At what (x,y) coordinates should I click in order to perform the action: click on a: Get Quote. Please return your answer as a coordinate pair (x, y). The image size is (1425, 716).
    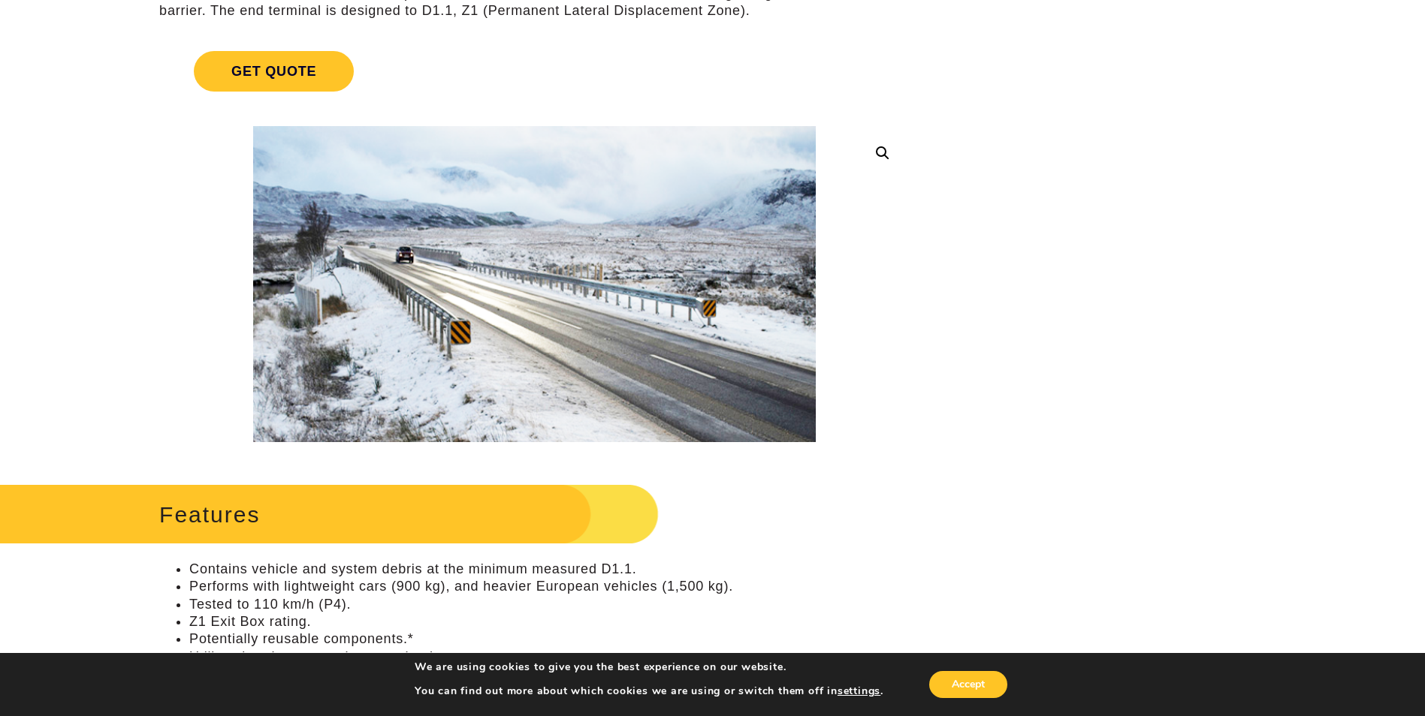
    Looking at the image, I should click on (534, 71).